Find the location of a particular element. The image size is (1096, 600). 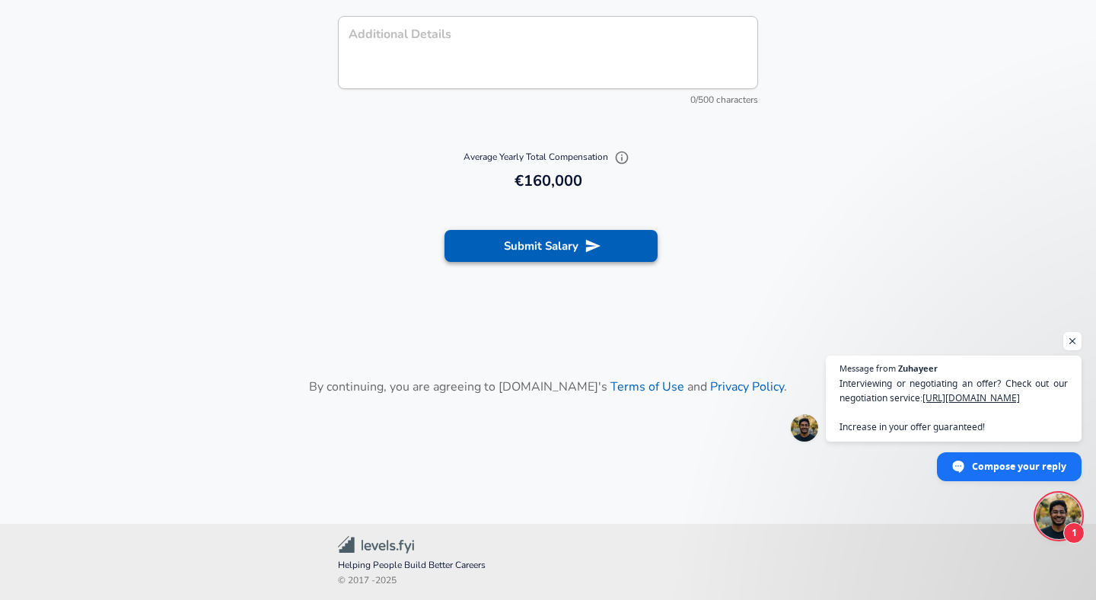

span: Zuhayeer is located at coordinates (918, 368).